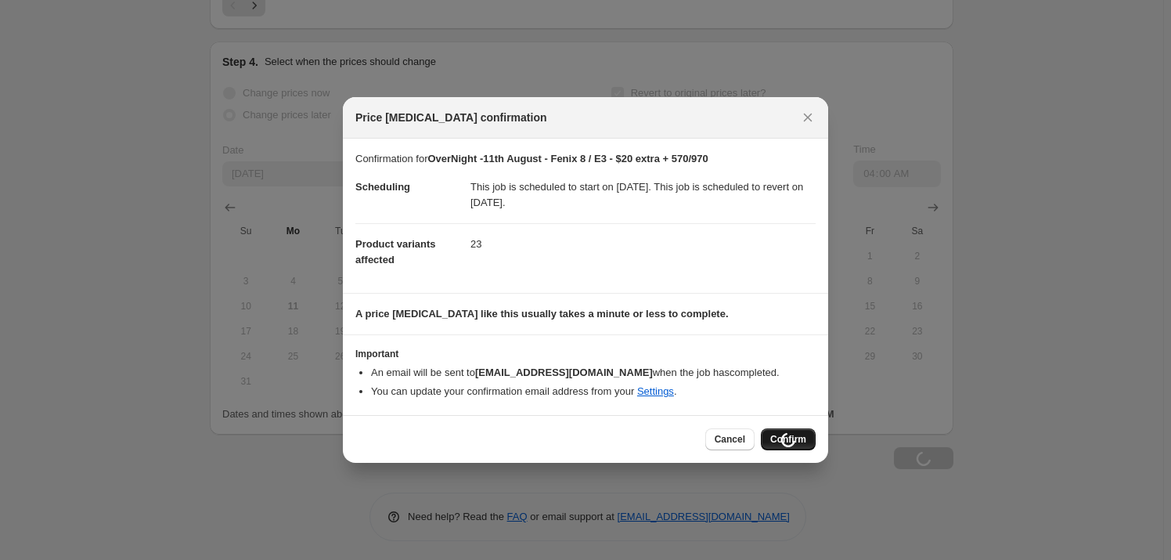  I want to click on button: Cancel, so click(730, 439).